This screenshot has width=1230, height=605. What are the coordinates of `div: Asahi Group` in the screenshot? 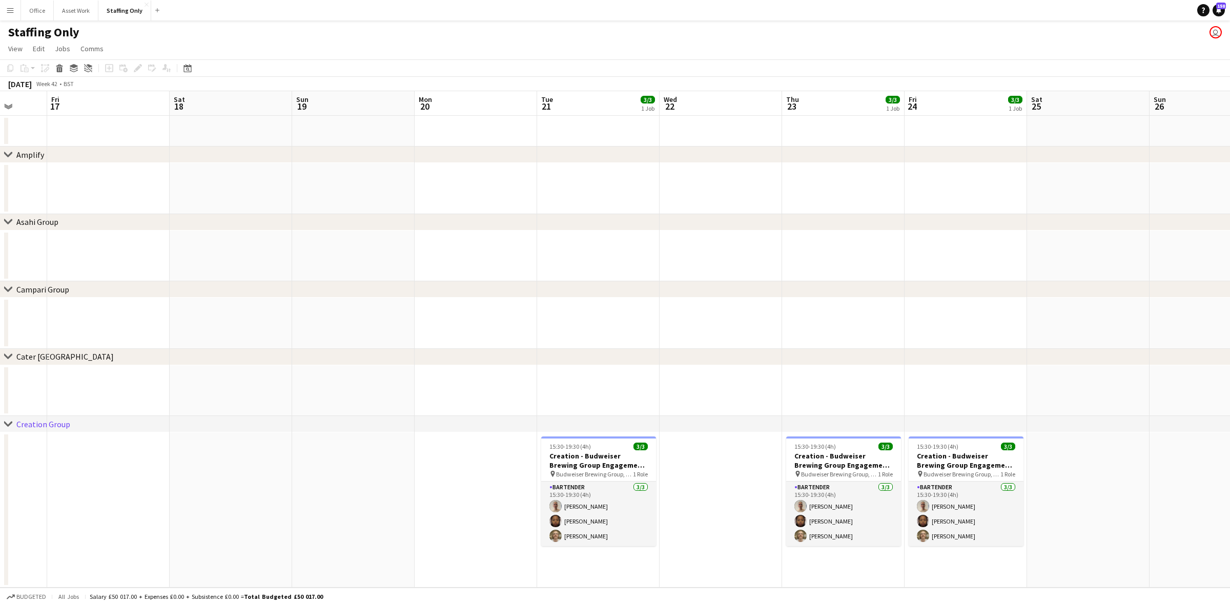 It's located at (37, 222).